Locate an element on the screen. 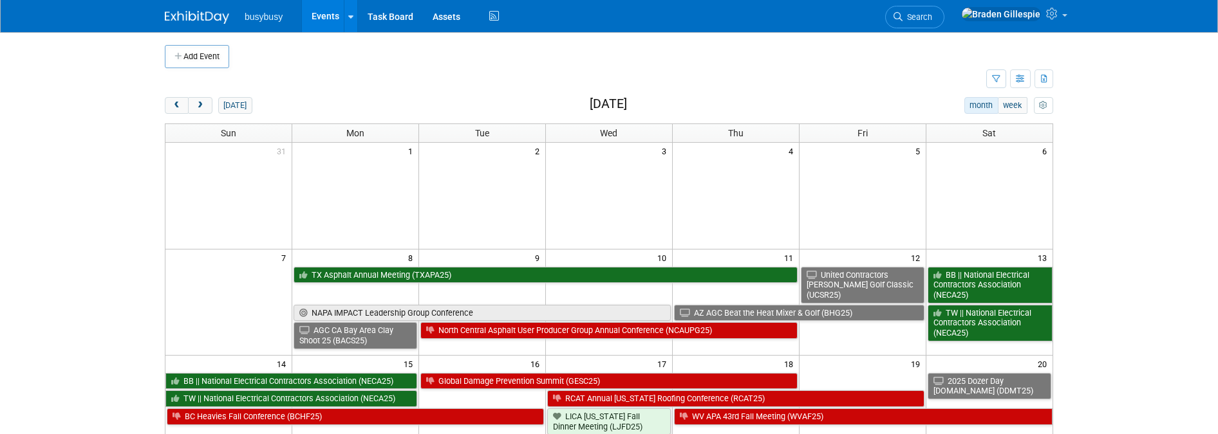 This screenshot has height=434, width=1218. span: 8 is located at coordinates (413, 257).